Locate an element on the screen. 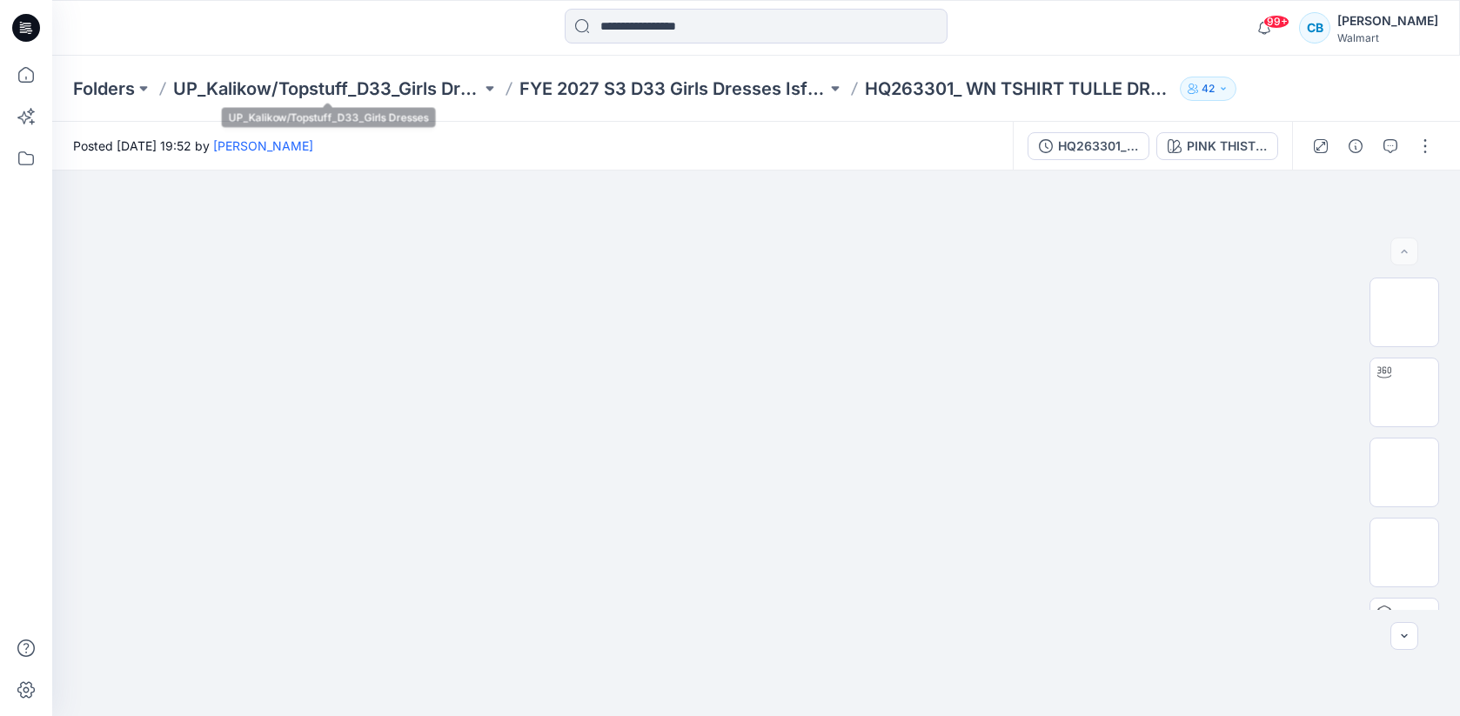 This screenshot has height=716, width=1460. a: Folders is located at coordinates (104, 89).